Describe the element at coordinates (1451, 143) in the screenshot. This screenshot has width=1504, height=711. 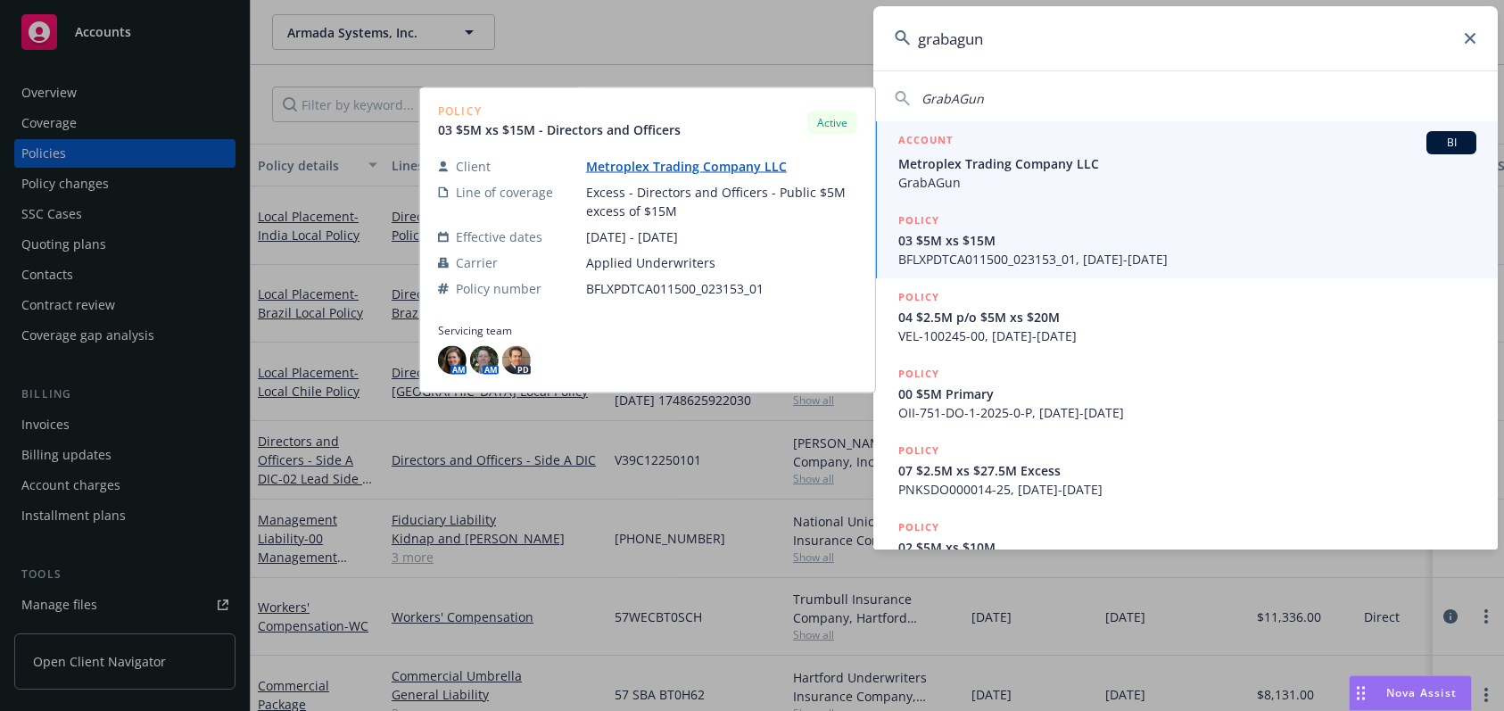
I see `span: BI` at that location.